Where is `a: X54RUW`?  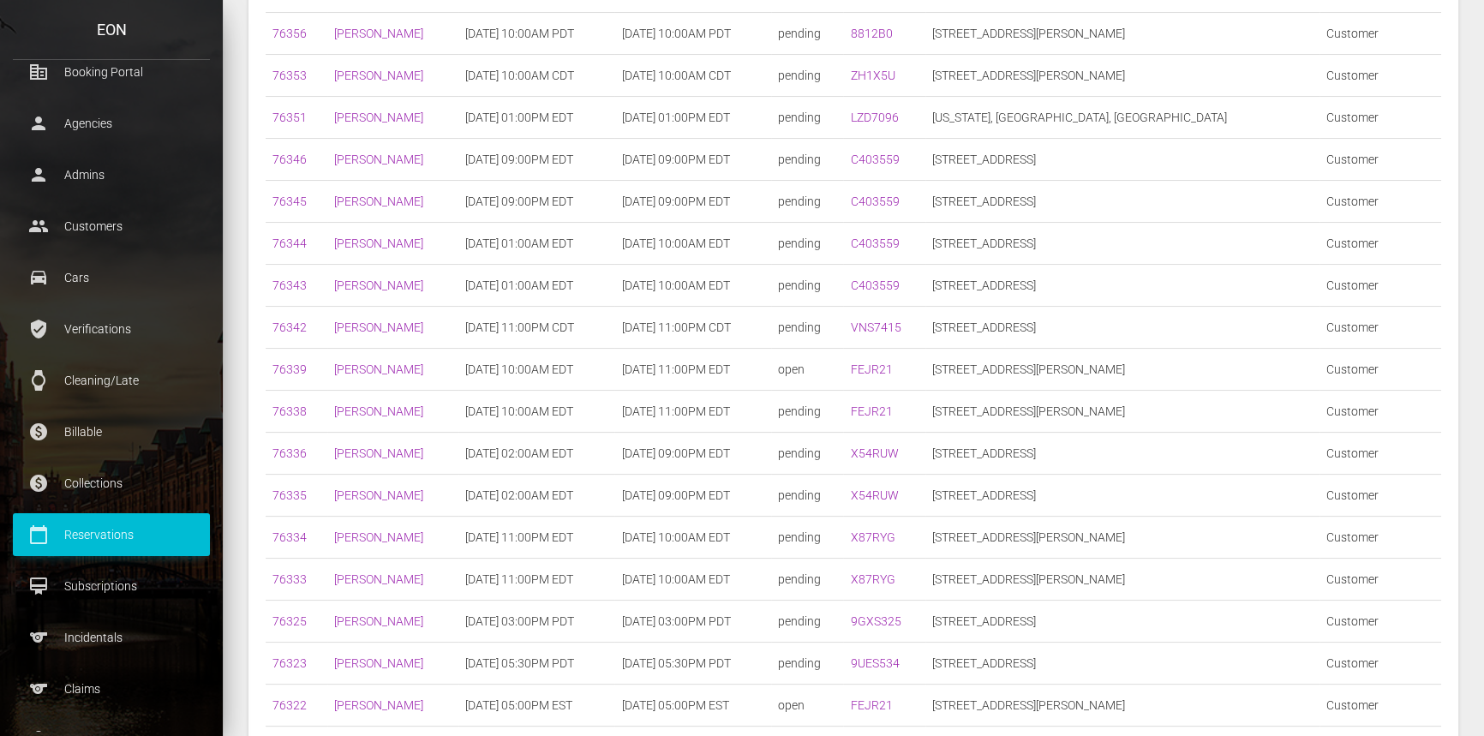
a: X54RUW is located at coordinates (874, 495).